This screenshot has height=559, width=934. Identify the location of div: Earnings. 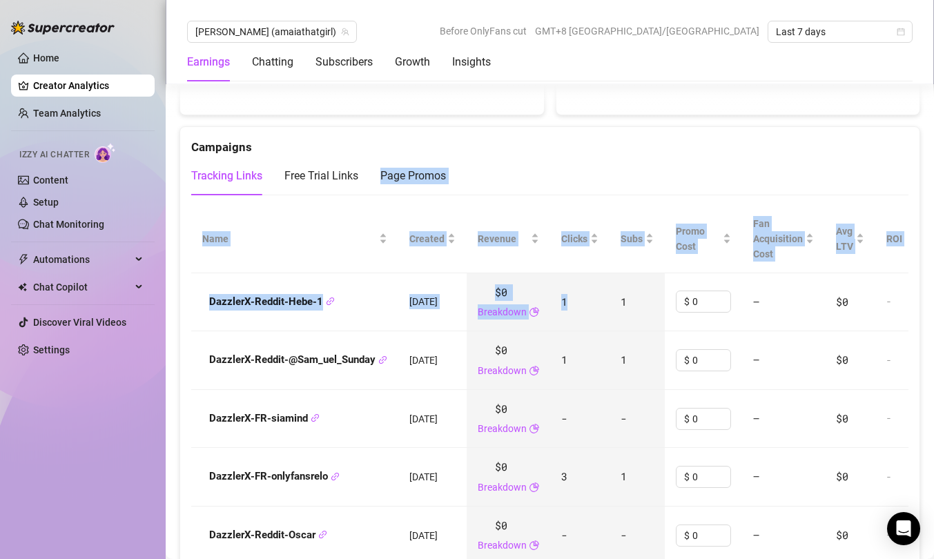
(209, 62).